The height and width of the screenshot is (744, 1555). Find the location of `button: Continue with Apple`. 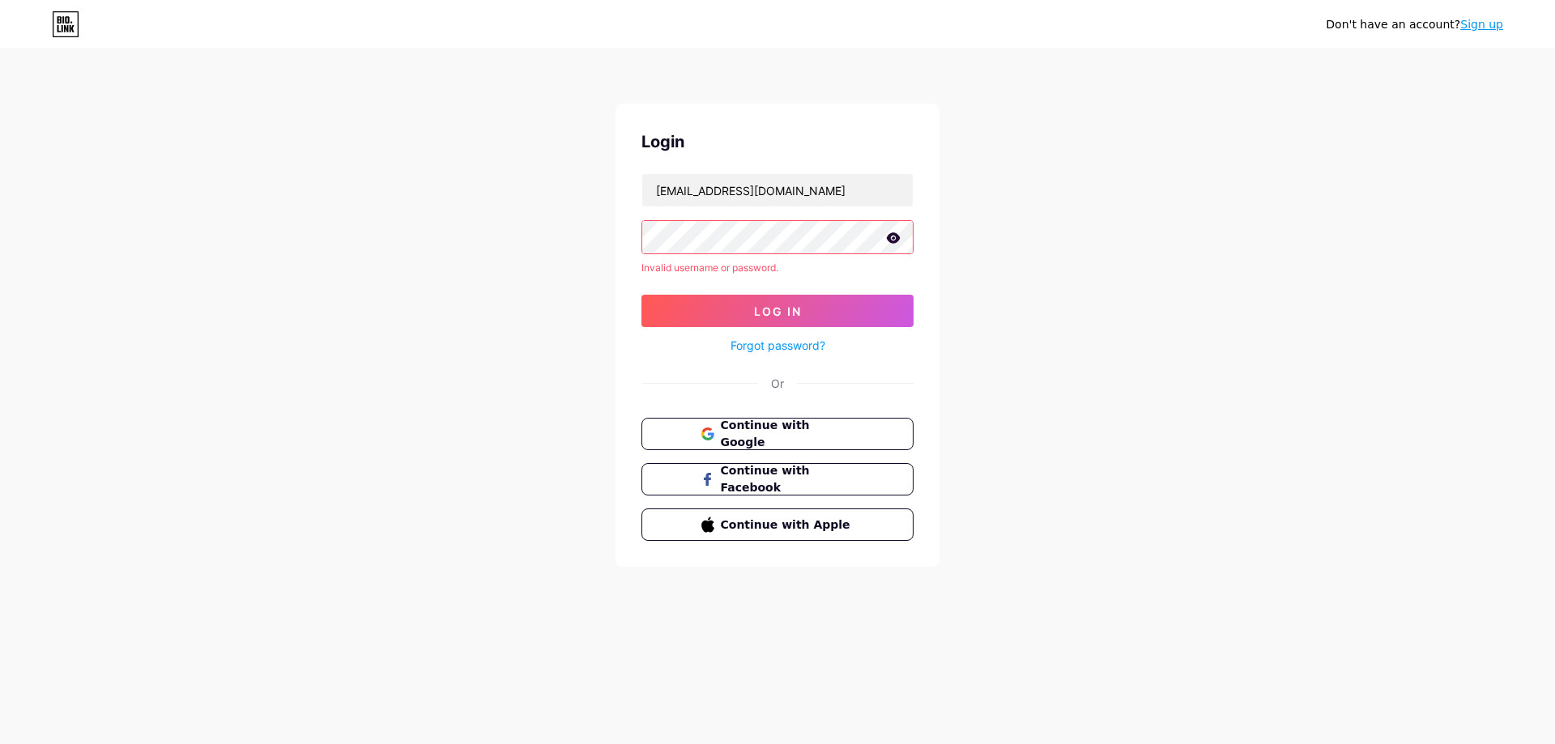

button: Continue with Apple is located at coordinates (778, 525).